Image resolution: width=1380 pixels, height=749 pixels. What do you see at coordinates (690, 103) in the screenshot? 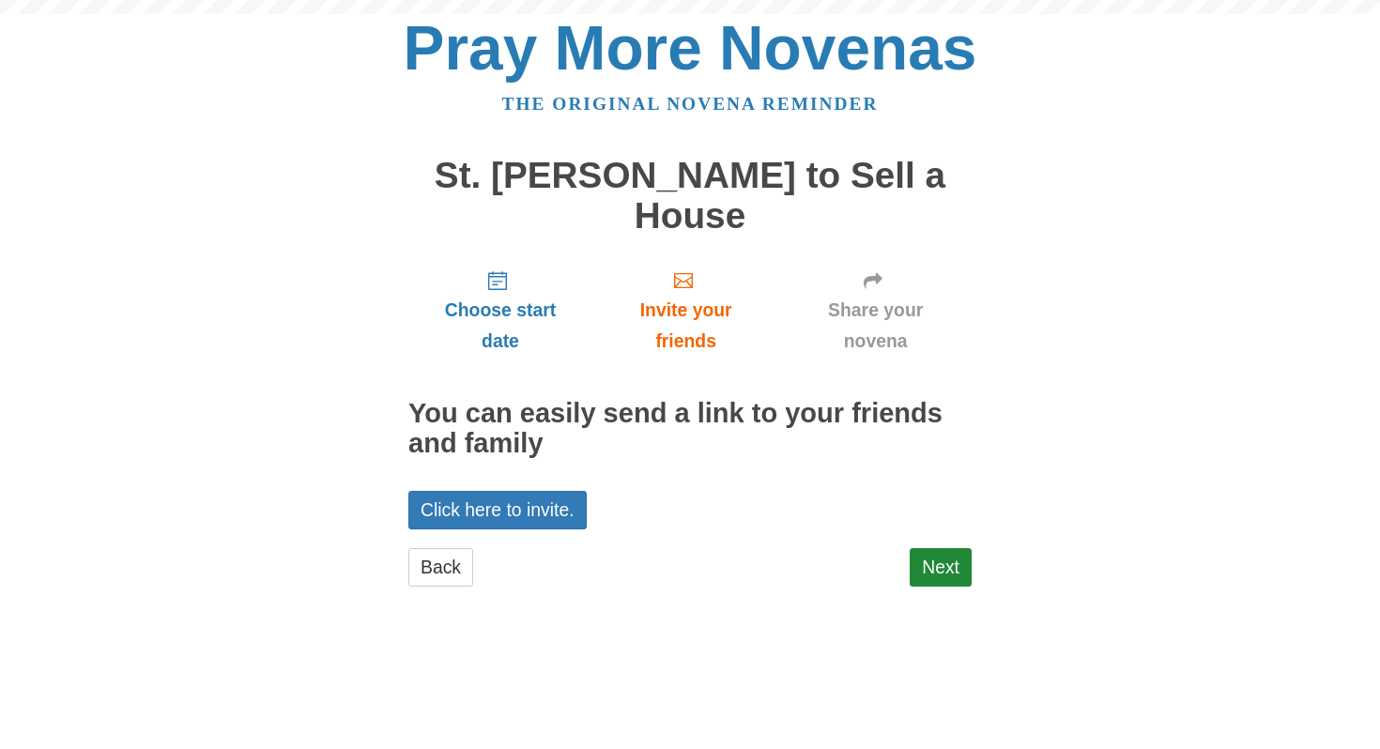
I see `a: The original novena reminder` at bounding box center [690, 103].